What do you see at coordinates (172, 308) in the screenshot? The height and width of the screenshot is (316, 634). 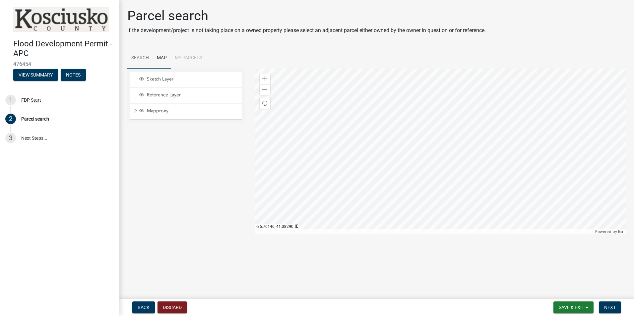 I see `button: Discard` at bounding box center [172, 308].